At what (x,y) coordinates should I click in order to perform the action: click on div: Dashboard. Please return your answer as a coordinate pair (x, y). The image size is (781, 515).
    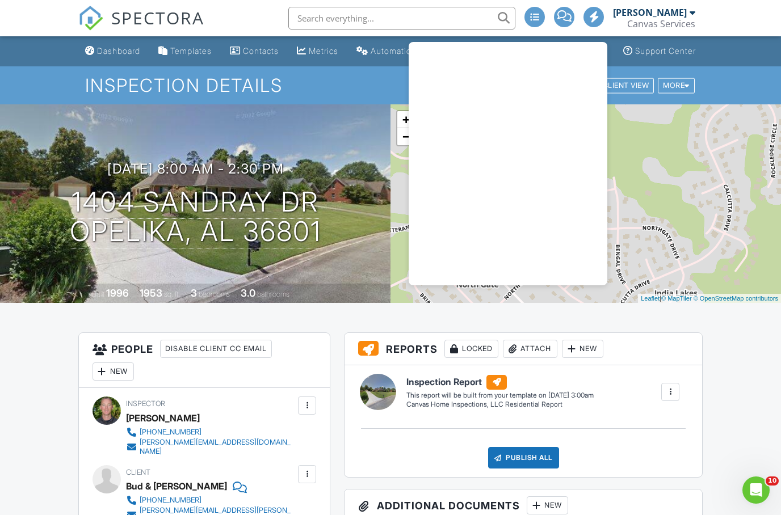
    Looking at the image, I should click on (119, 51).